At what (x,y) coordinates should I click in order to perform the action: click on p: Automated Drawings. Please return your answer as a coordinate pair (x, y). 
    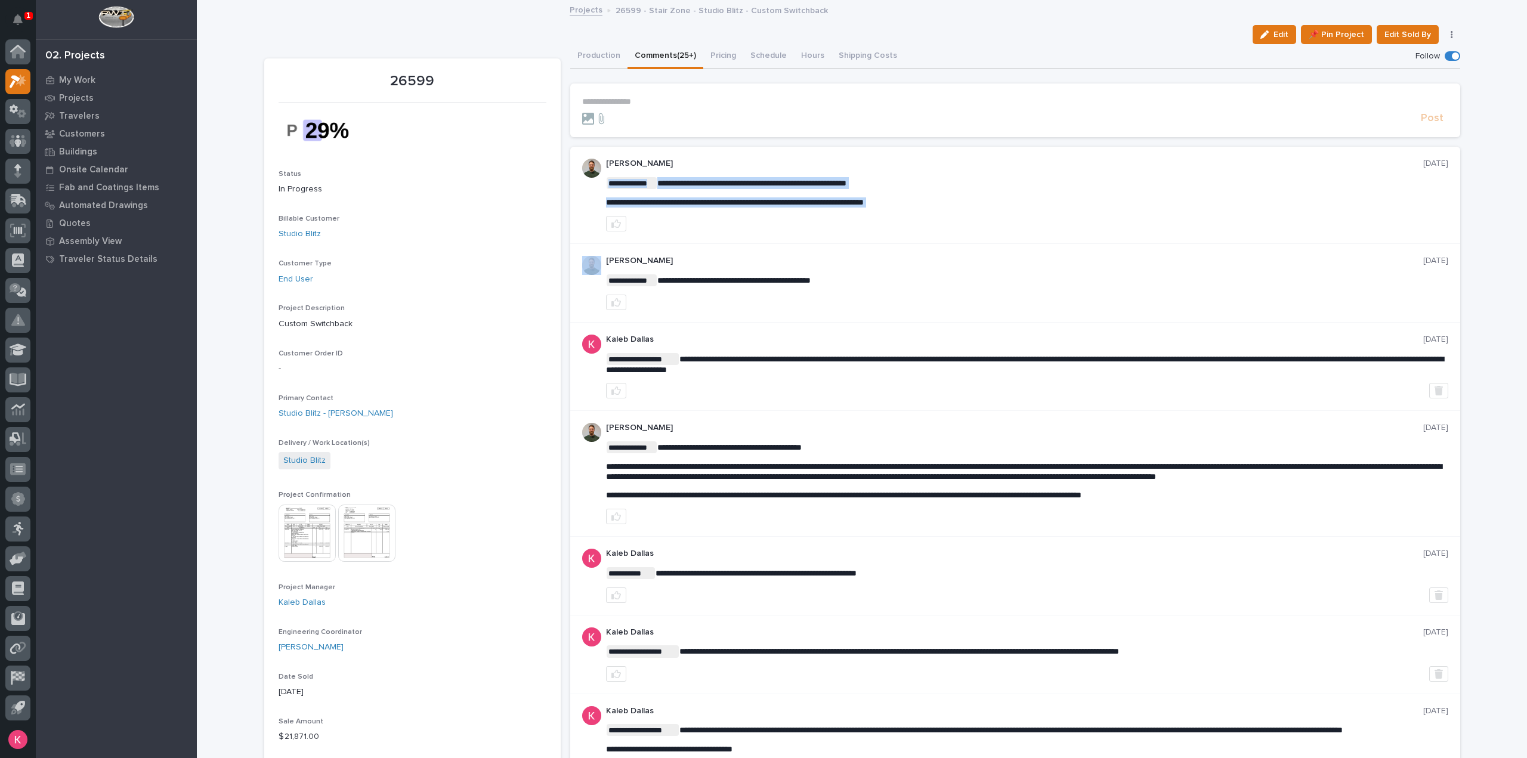
    Looking at the image, I should click on (103, 206).